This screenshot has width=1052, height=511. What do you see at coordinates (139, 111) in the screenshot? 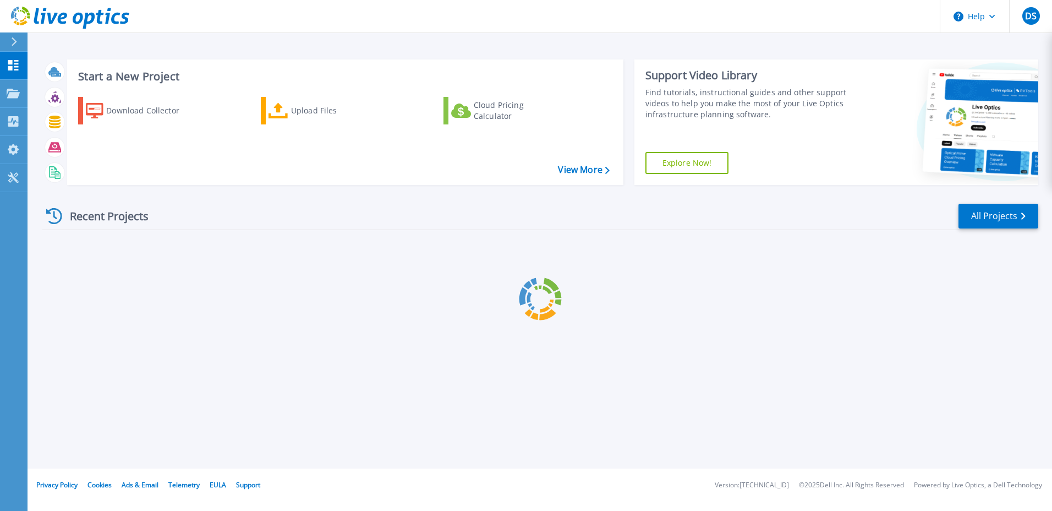
I see `a: Download Collector` at bounding box center [139, 111].